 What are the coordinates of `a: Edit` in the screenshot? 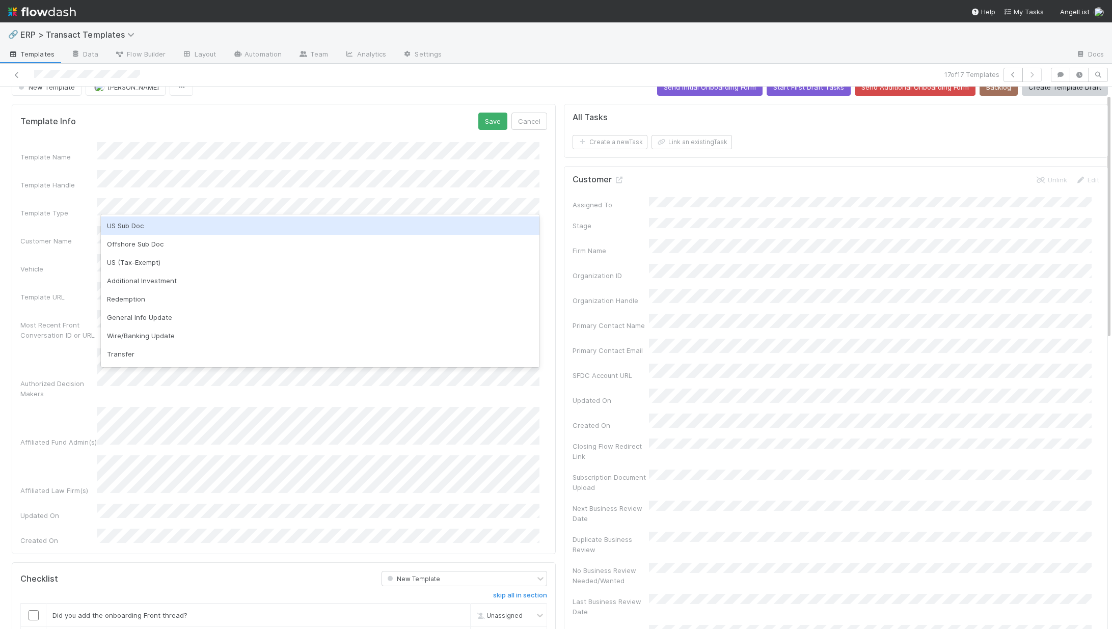 It's located at (1087, 180).